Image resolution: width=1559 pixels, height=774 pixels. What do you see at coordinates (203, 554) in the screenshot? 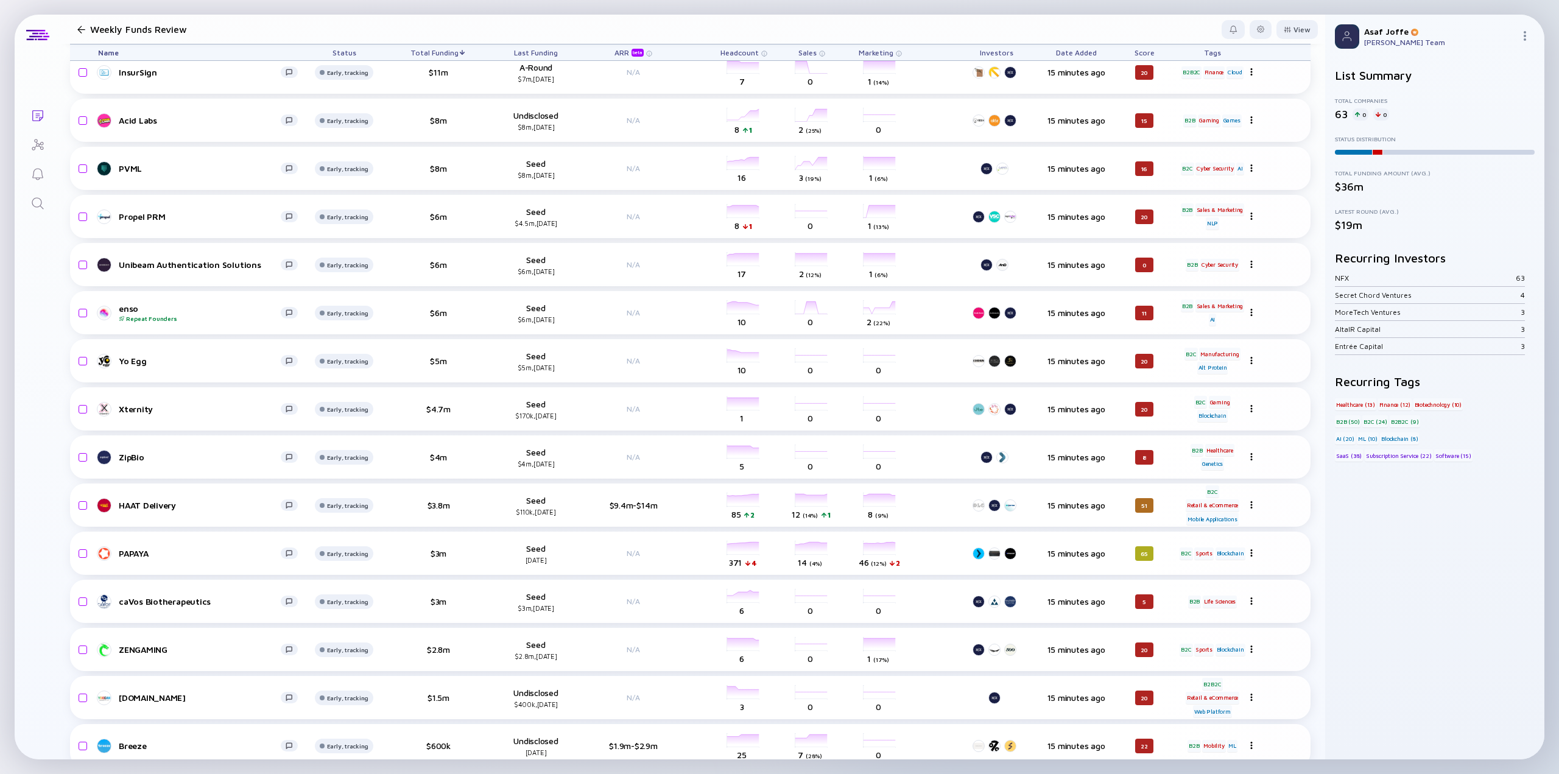
I see `a: PAPAYA` at bounding box center [203, 554].